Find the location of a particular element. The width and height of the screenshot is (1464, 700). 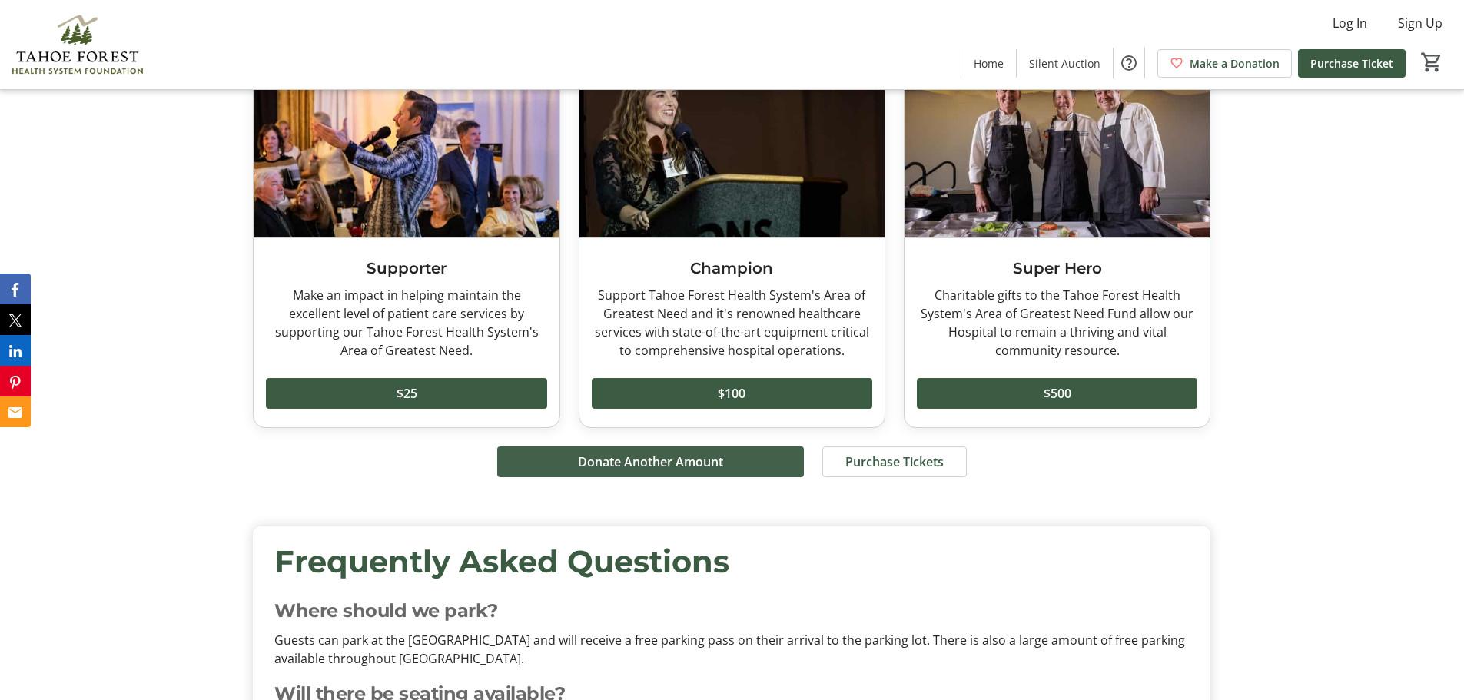

button: $100 is located at coordinates (731, 393).